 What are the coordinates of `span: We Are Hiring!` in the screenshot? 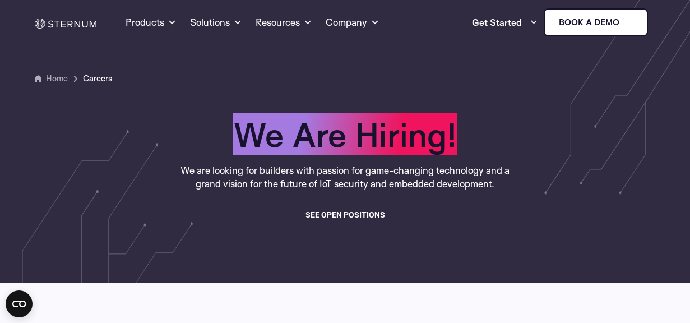 It's located at (345, 134).